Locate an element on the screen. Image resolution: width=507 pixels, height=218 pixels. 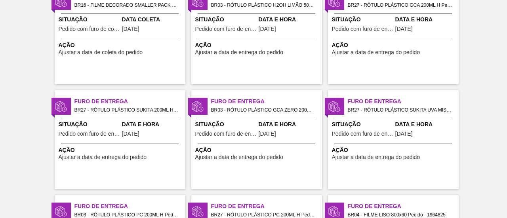
span: BR27 - RÓTULO PLÁSTICO SUKITA UVA MISTA 200ML H Pedido - 1986108 is located at coordinates (400, 110).